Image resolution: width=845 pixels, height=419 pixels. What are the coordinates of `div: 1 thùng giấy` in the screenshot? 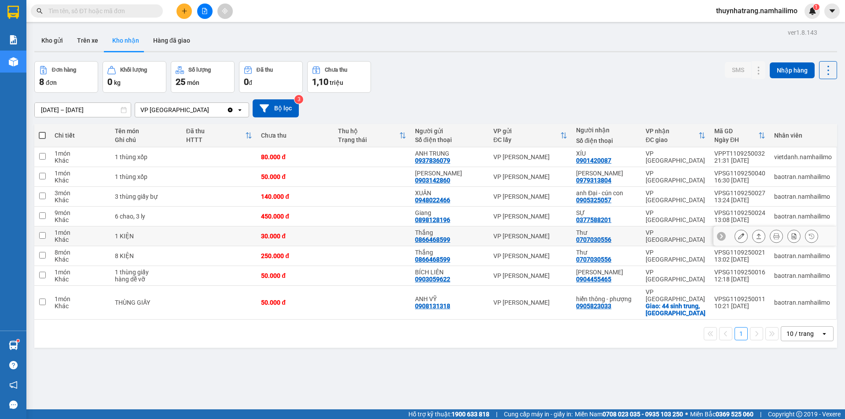 It's located at (146, 272).